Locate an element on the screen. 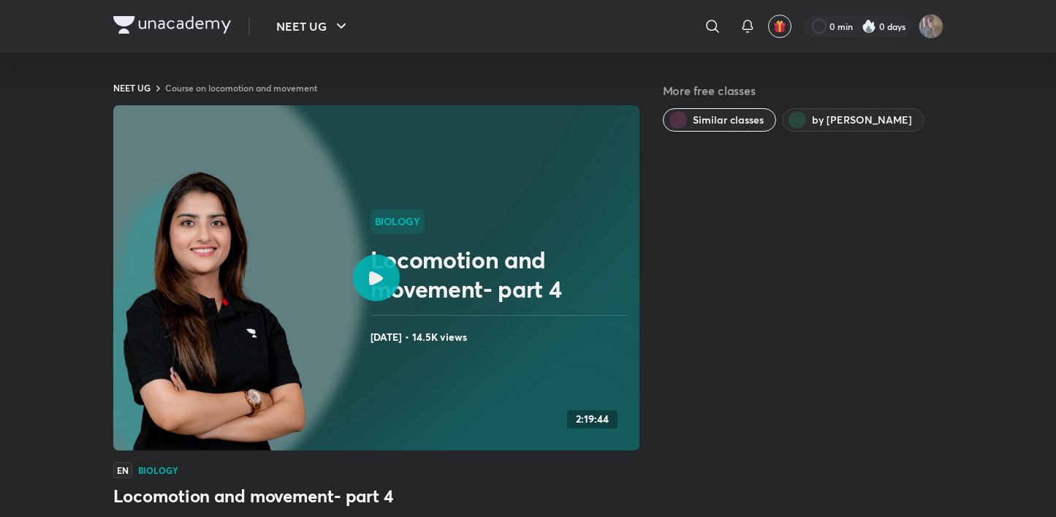  h2: Locomotion and movement- part 4 is located at coordinates (502, 274).